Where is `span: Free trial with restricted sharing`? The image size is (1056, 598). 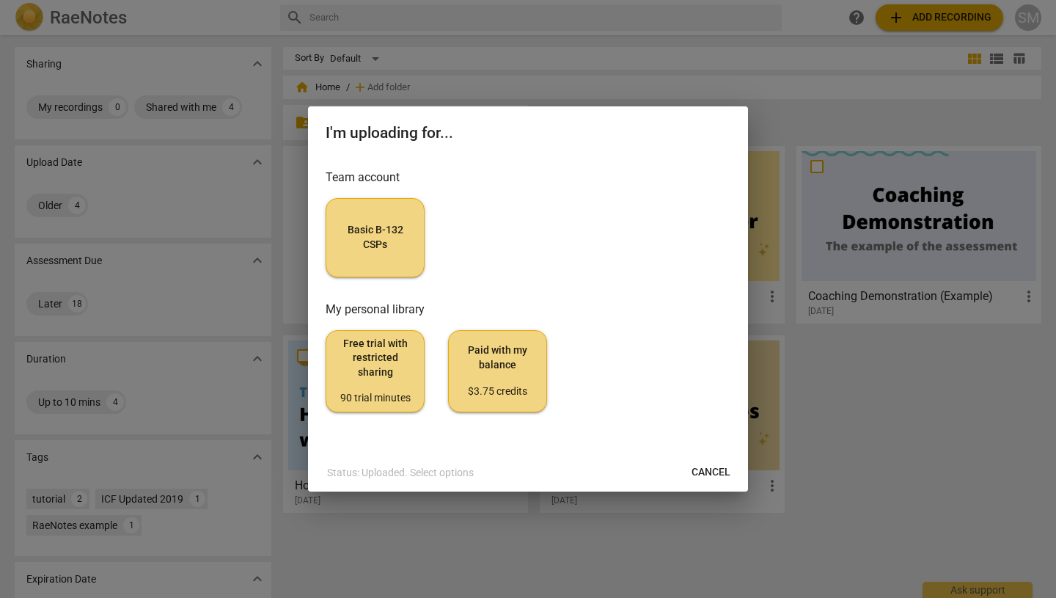 span: Free trial with restricted sharing is located at coordinates (375, 371).